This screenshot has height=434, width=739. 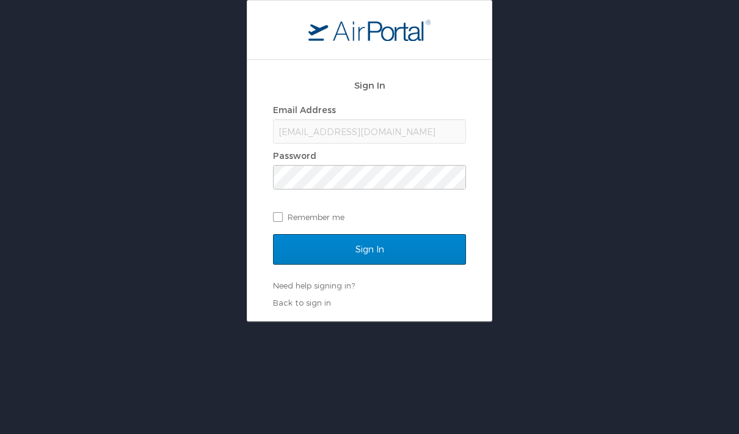 I want to click on h2: Sign In, so click(x=370, y=85).